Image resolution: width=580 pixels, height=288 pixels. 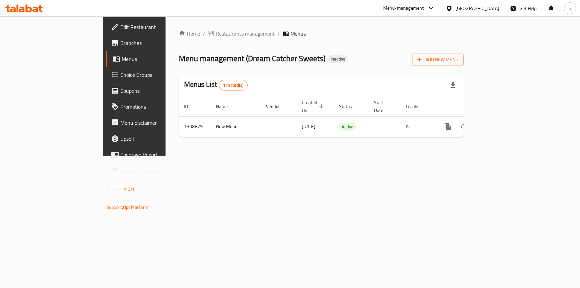 What do you see at coordinates (153, 123) in the screenshot?
I see `a: Menu disclaimer` at bounding box center [153, 123].